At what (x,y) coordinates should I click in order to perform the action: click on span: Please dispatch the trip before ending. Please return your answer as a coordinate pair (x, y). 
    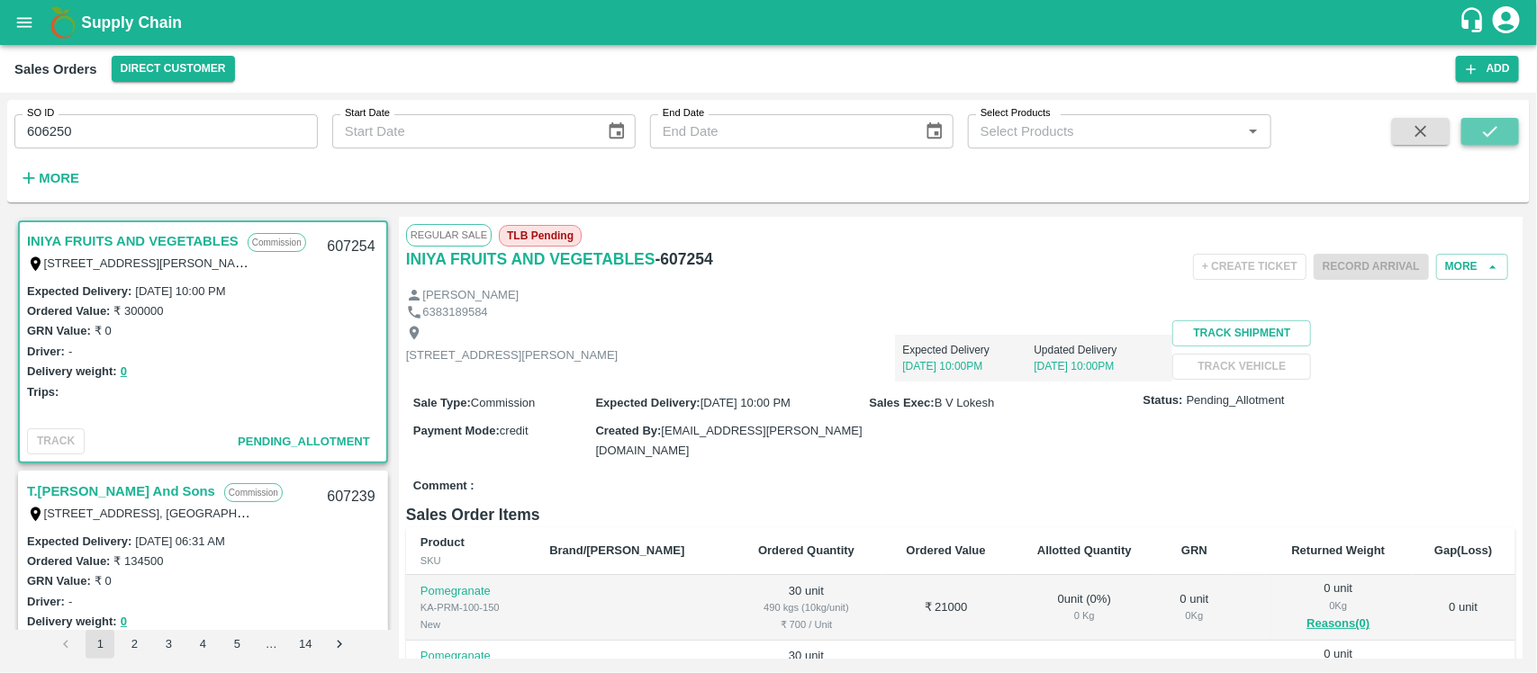
    Looking at the image, I should click on (1371, 266).